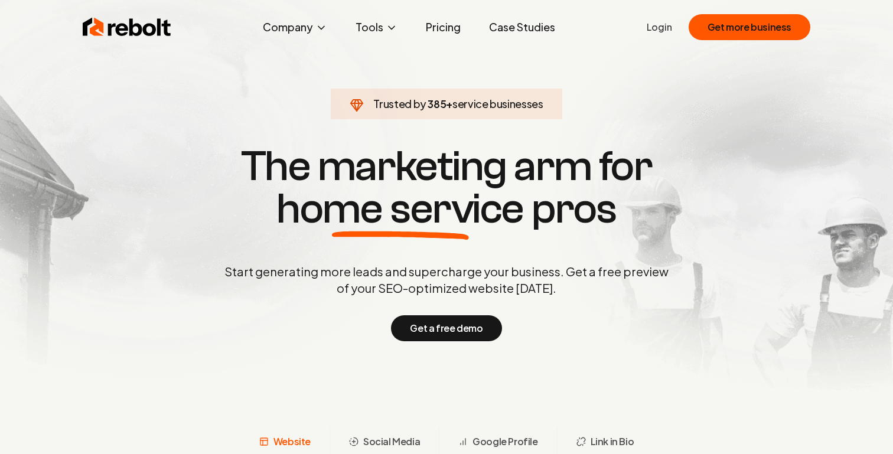 This screenshot has height=454, width=893. I want to click on span: service businesses, so click(498, 103).